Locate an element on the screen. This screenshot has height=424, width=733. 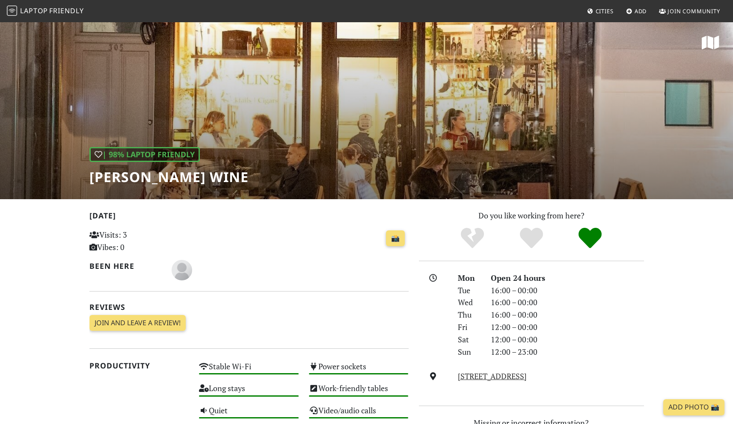
div: Tue is located at coordinates (469, 290).